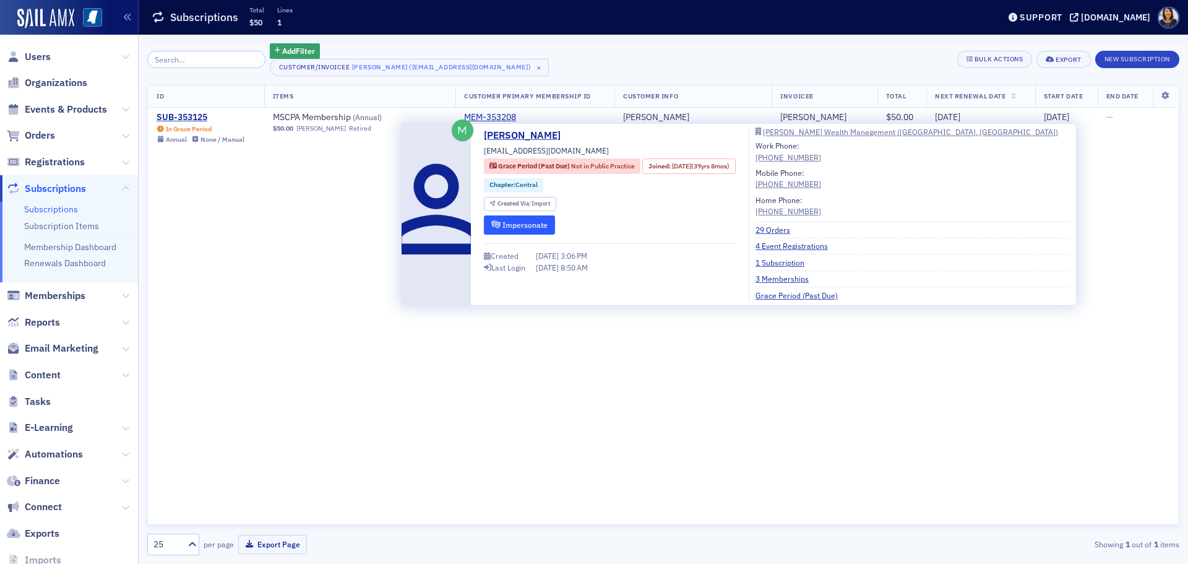 The image size is (1188, 564). What do you see at coordinates (272, 544) in the screenshot?
I see `button: Export Page` at bounding box center [272, 544].